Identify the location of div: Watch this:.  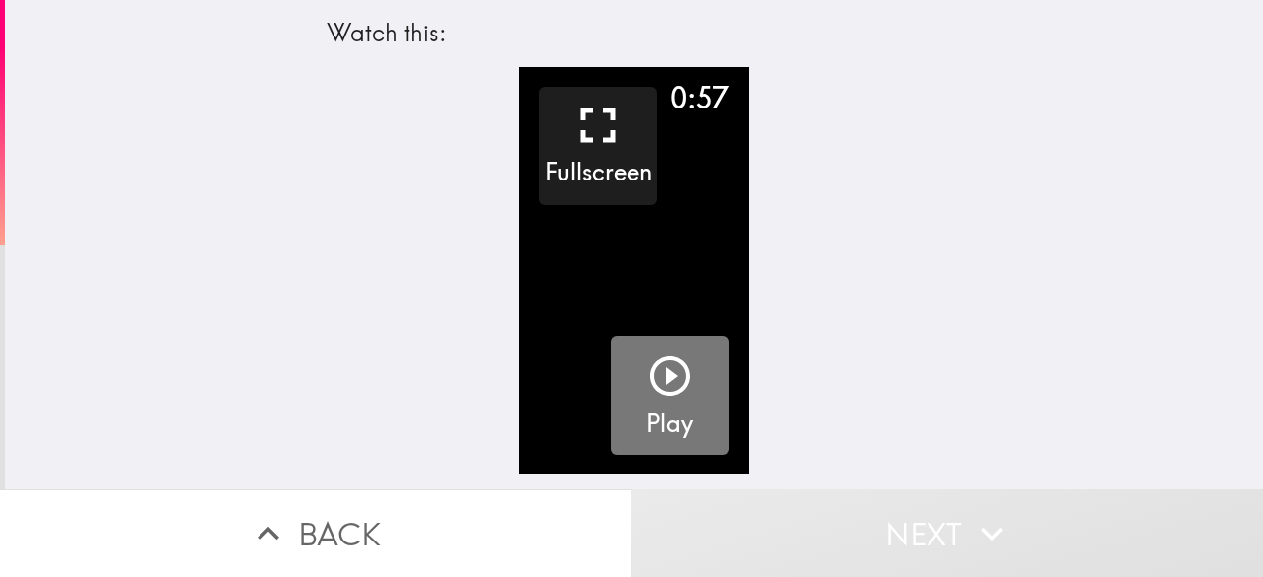
(634, 34).